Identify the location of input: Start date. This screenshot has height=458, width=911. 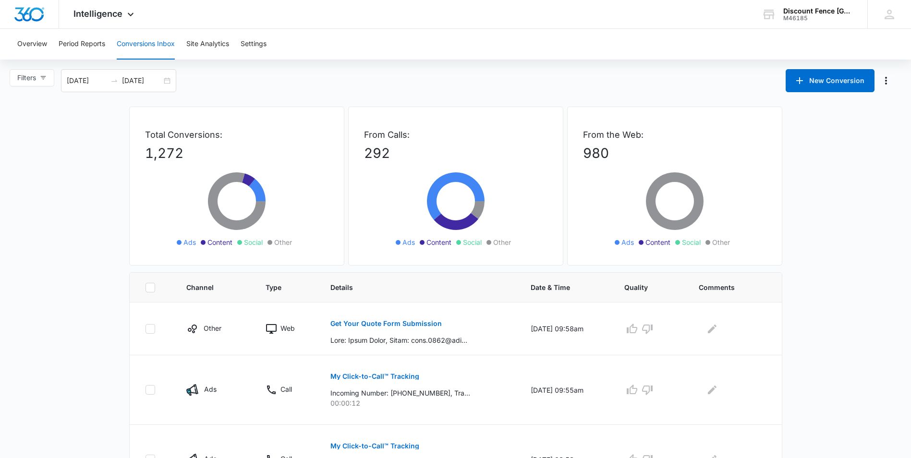
(86, 81).